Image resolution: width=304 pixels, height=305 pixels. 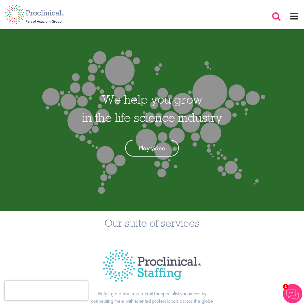 I want to click on img: Chatbot, so click(x=292, y=294).